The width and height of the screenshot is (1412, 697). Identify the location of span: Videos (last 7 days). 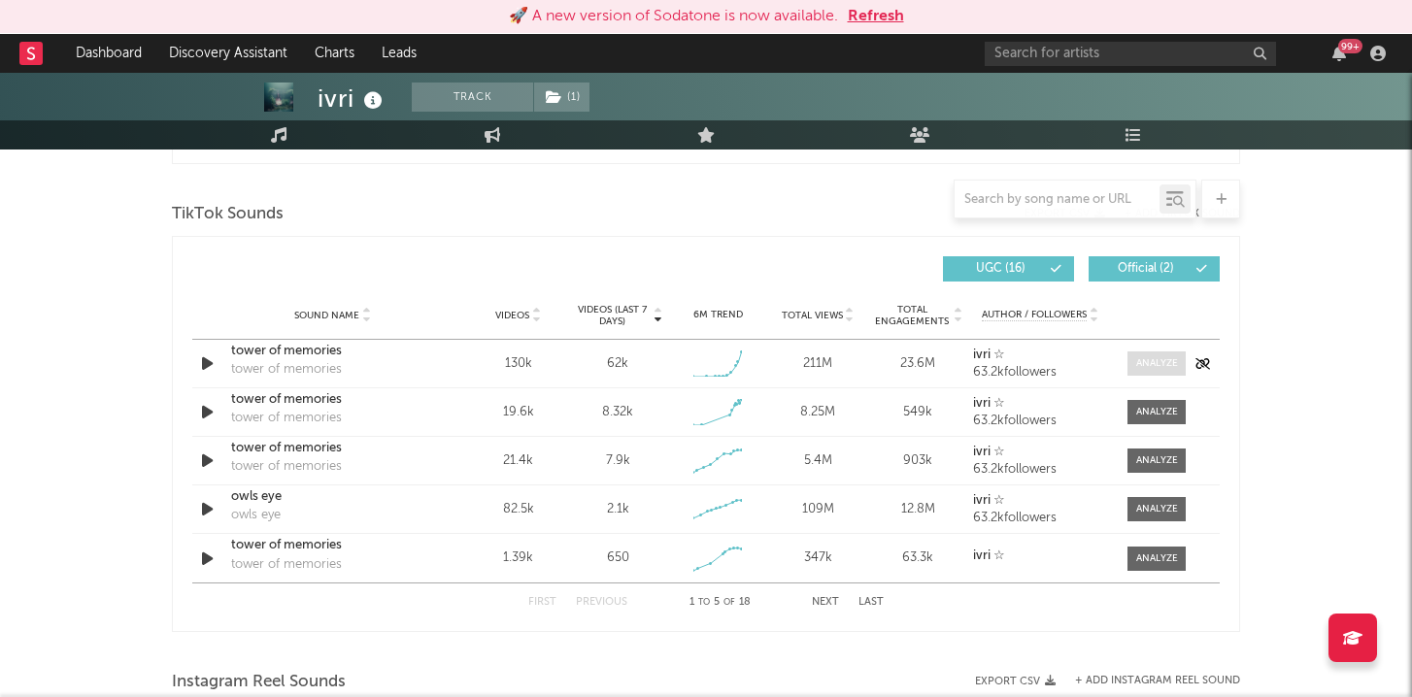
(612, 316).